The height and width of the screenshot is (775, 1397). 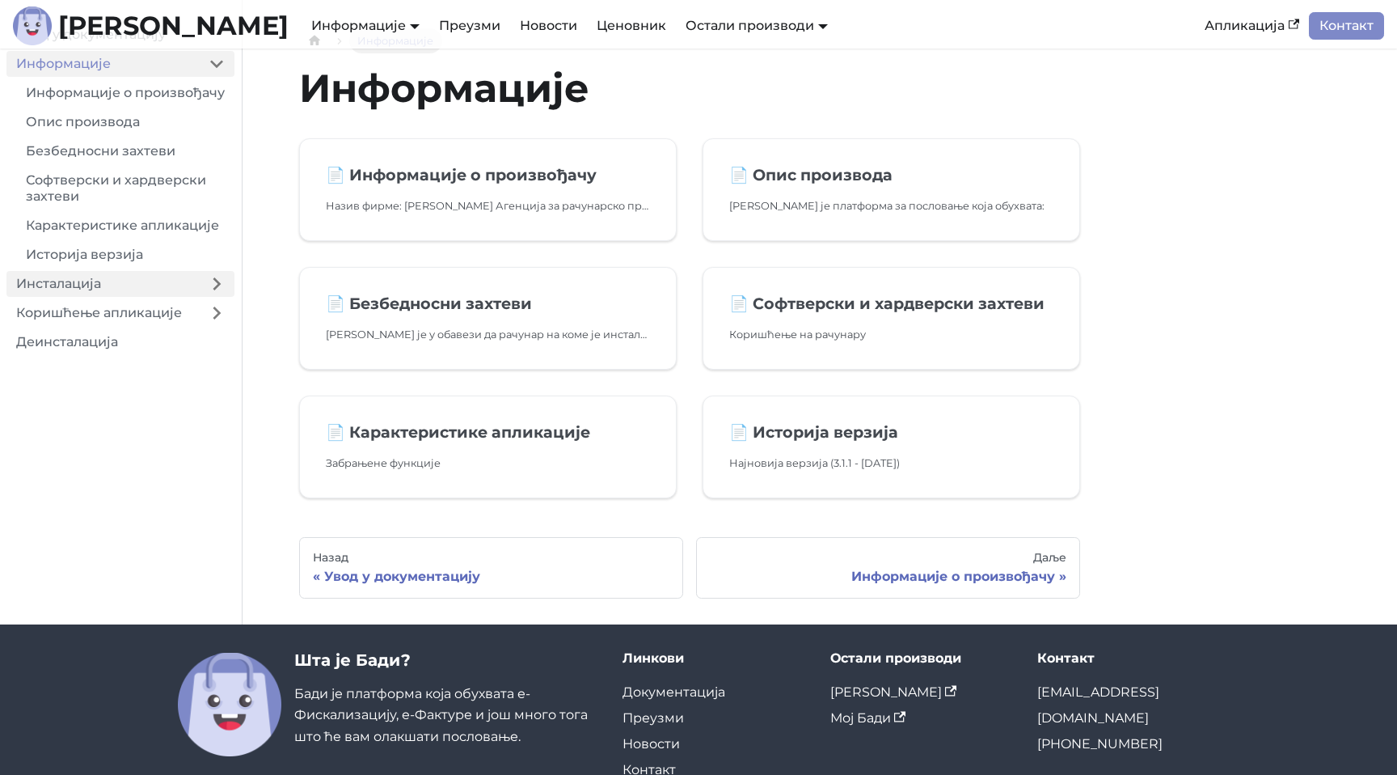 I want to click on a: Инсталација, so click(x=103, y=284).